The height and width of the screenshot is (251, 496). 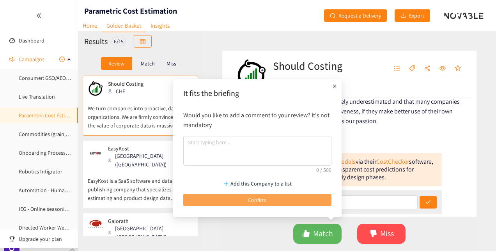 I want to click on a: Live Translation, so click(x=37, y=97).